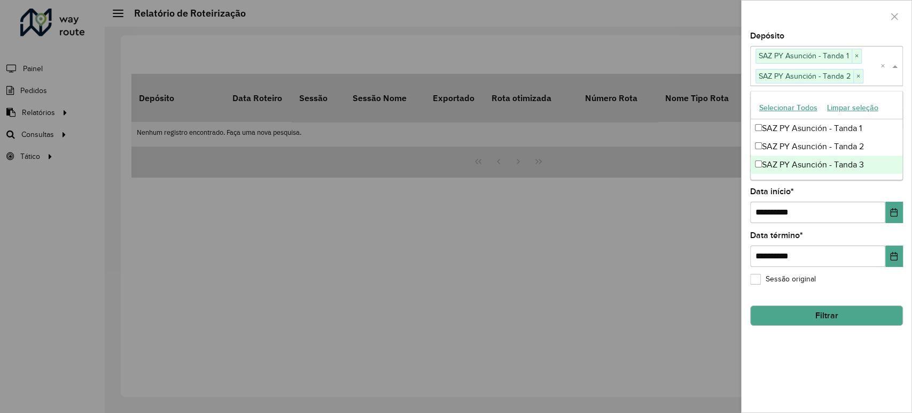  I want to click on label: Sessão original, so click(783, 278).